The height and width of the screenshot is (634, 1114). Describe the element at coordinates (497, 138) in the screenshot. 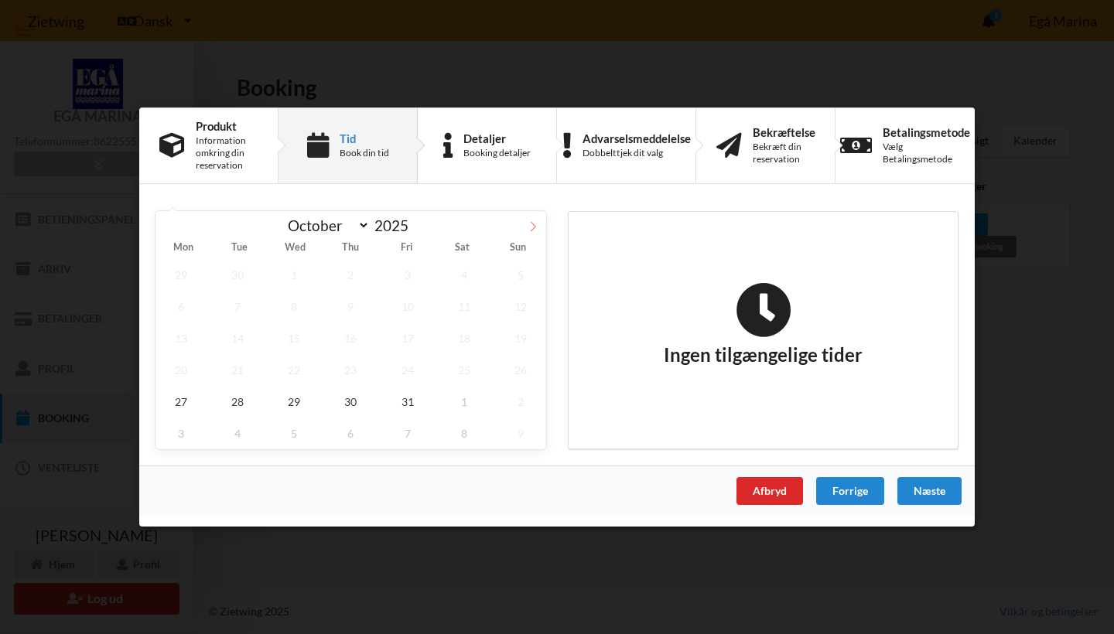

I see `div: Detaljer` at that location.